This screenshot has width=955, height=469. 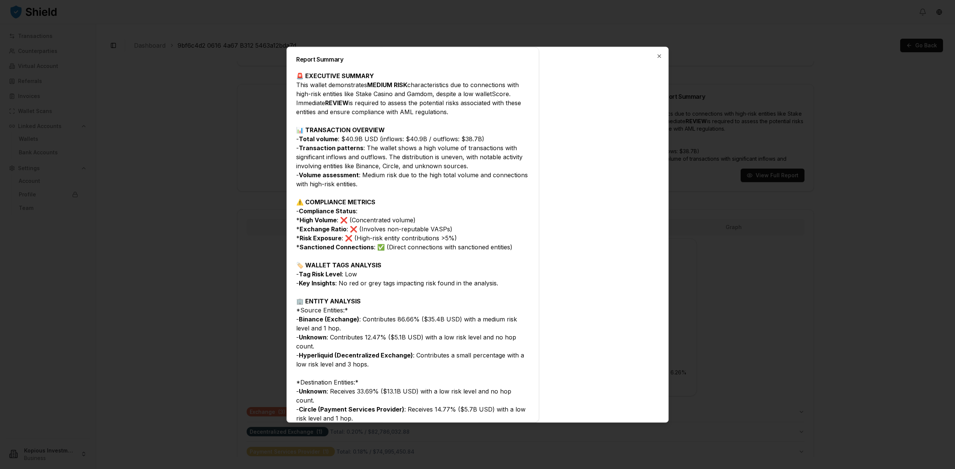 I want to click on strong: Hyperliquid (Decentralized Exchange), so click(x=356, y=355).